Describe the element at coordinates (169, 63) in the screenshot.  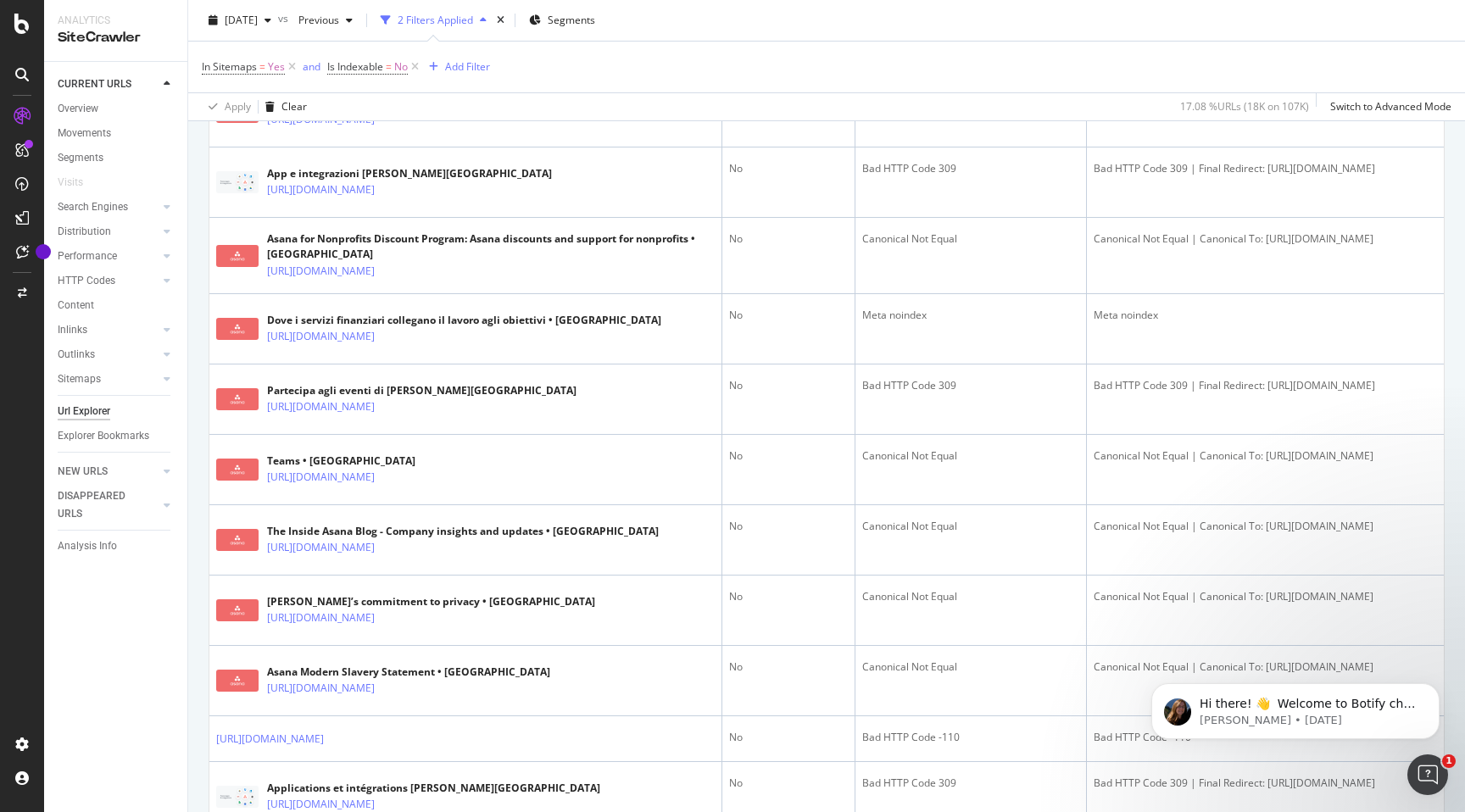
I see `div: message notification from Laura, 3d ago. Hi there! 👋 Welcome to Botify chat support! Have a quest...` at that location.